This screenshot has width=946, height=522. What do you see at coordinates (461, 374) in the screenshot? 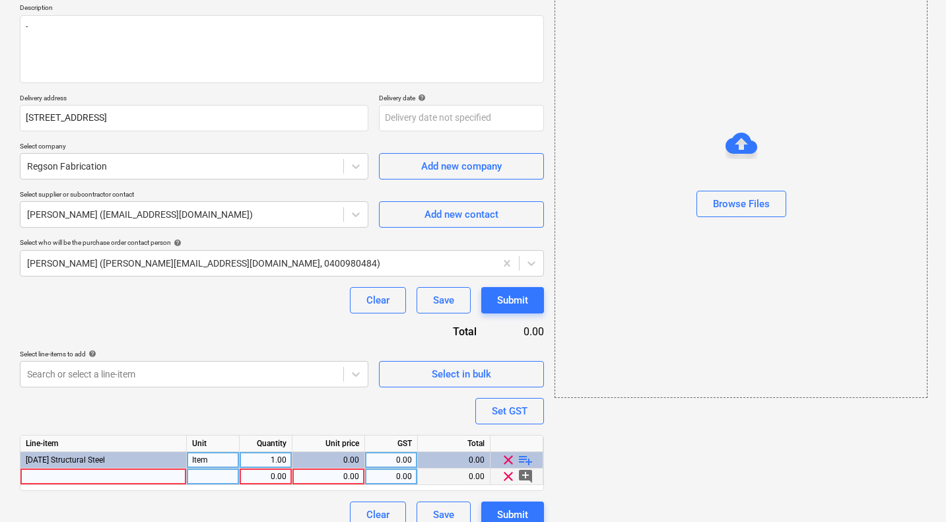
I see `div: Select in bulk` at bounding box center [461, 374].